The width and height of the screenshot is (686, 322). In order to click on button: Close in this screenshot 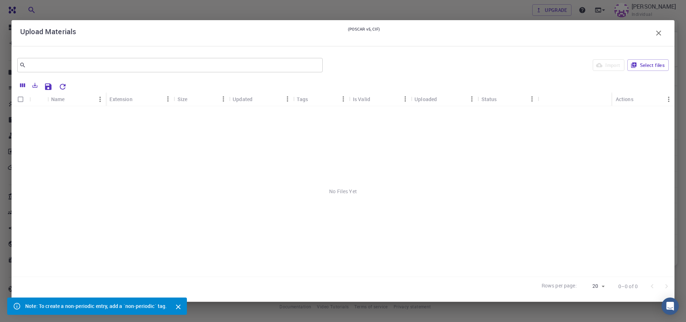, I will do `click(178, 307)`.